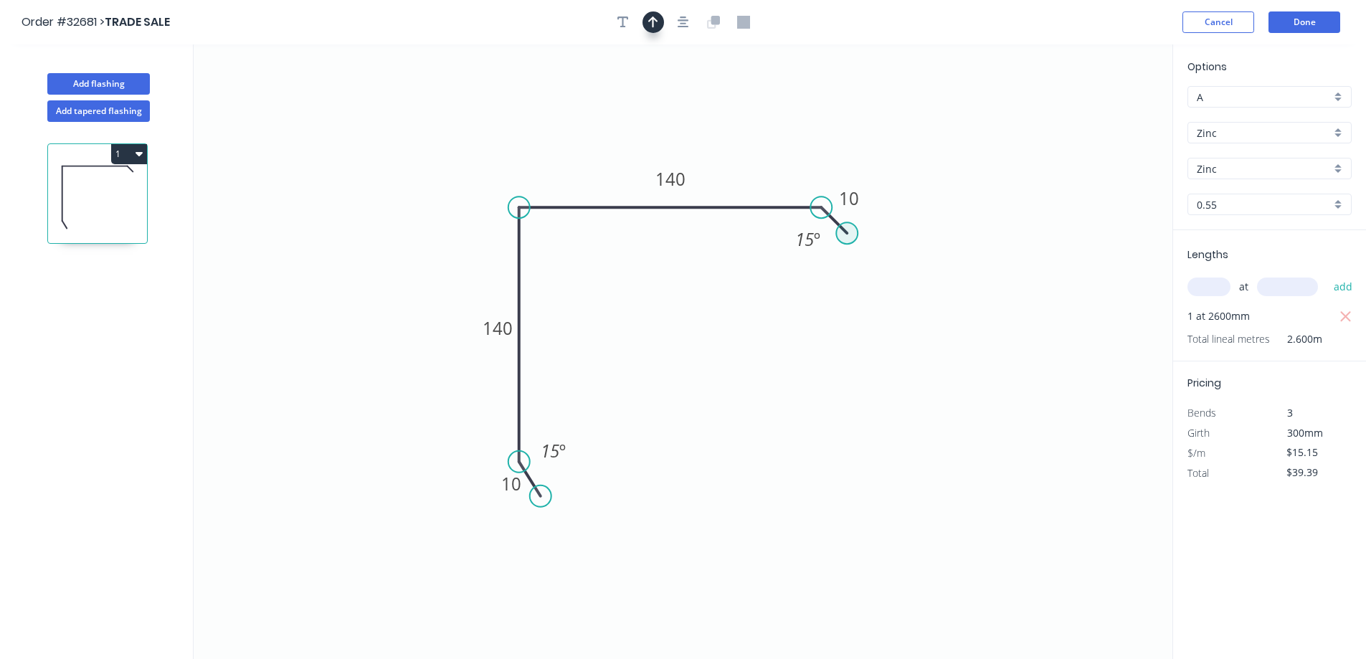 The image size is (1366, 659). Describe the element at coordinates (1305, 432) in the screenshot. I see `span: 300mm` at that location.